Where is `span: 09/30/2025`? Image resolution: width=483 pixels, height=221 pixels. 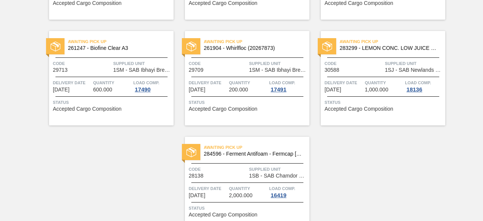 span: 09/30/2025 is located at coordinates (197, 195).